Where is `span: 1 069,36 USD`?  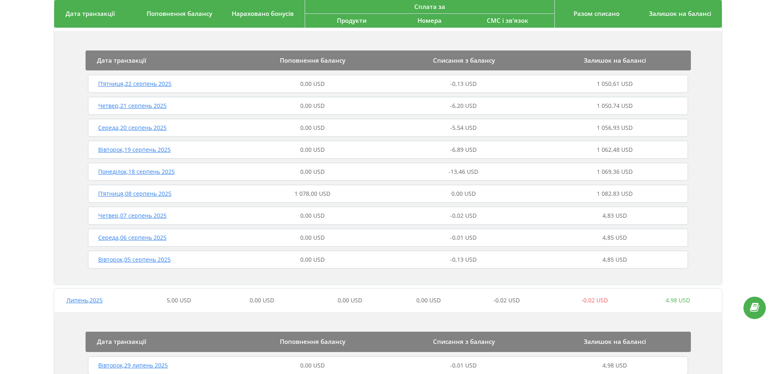
span: 1 069,36 USD is located at coordinates (615, 172).